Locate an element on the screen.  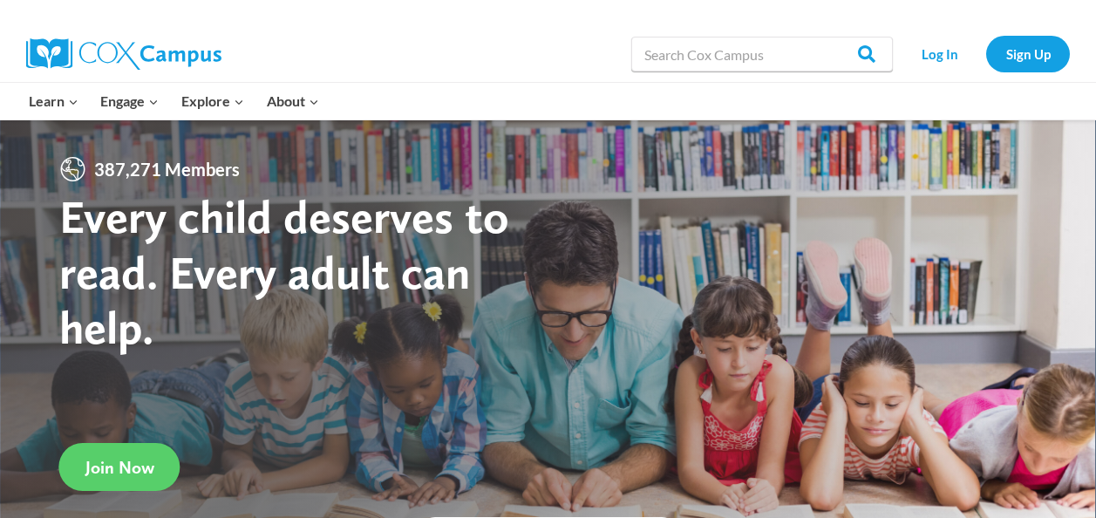
a: Sign Up is located at coordinates (1028, 53).